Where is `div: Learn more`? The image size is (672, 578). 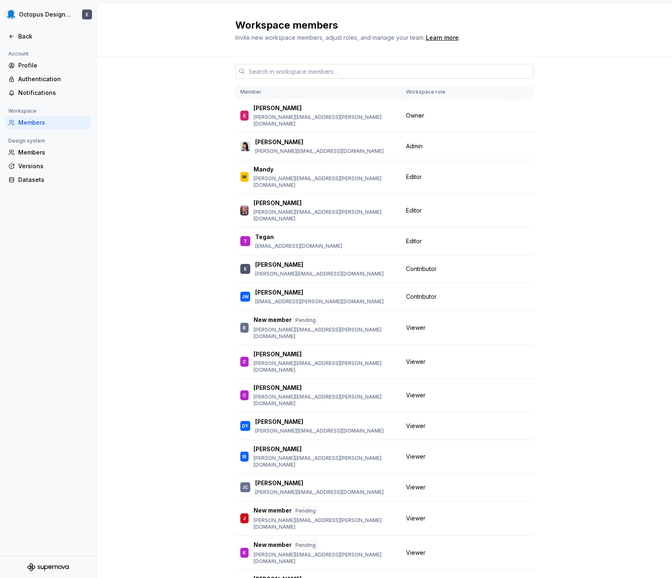 div: Learn more is located at coordinates (442, 38).